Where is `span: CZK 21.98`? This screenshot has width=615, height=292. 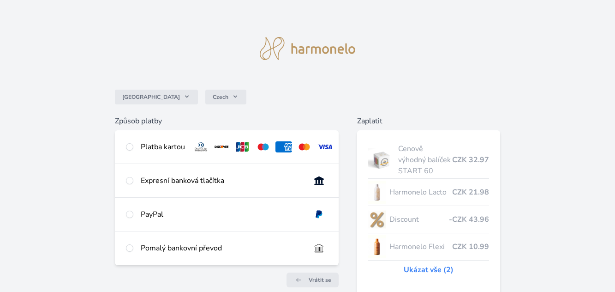 span: CZK 21.98 is located at coordinates (471, 192).